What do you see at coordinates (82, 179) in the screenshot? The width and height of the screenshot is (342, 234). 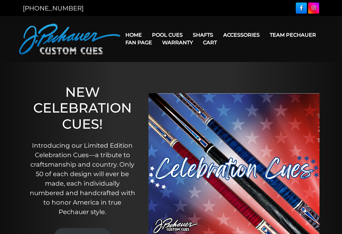 I see `p: Introducing our Limited Edition Celebration Cues—a tribute to craftsmanship and country. Only 50 ...` at bounding box center [82, 179].